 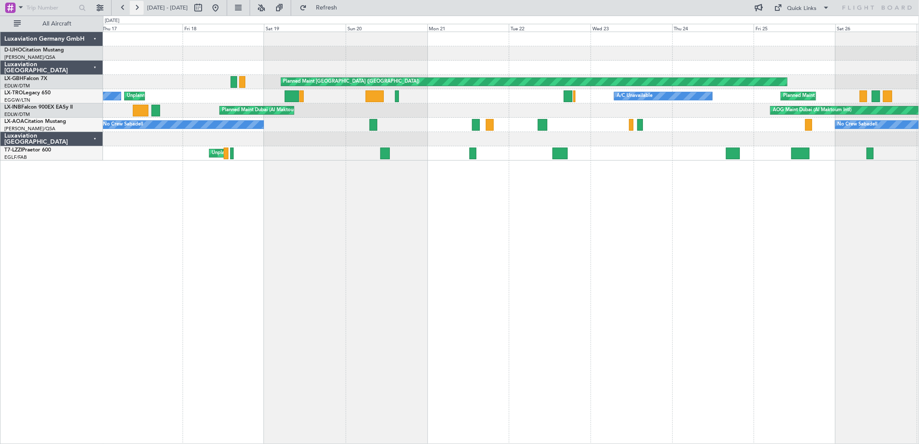 What do you see at coordinates (794, 28) in the screenshot?
I see `div: Fri 25` at bounding box center [794, 28].